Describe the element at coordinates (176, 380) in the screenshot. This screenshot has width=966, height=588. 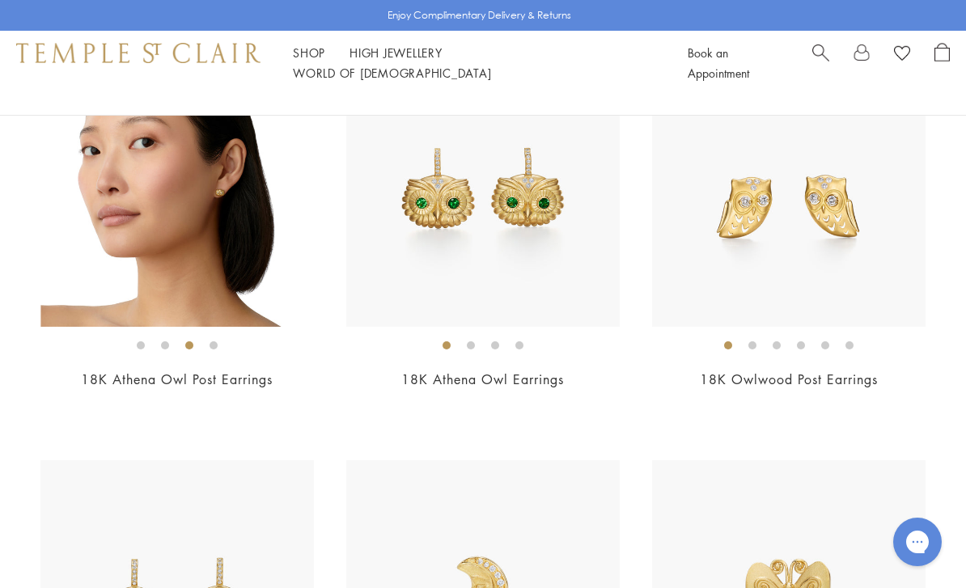
I see `a: 18K Athena Owl Post Earrings` at that location.